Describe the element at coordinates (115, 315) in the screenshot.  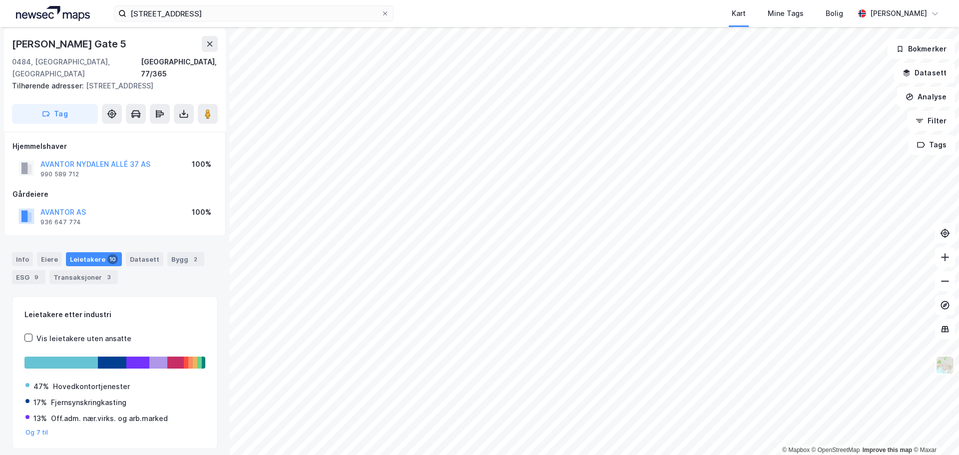
I see `div: Leietakere etter industri` at that location.